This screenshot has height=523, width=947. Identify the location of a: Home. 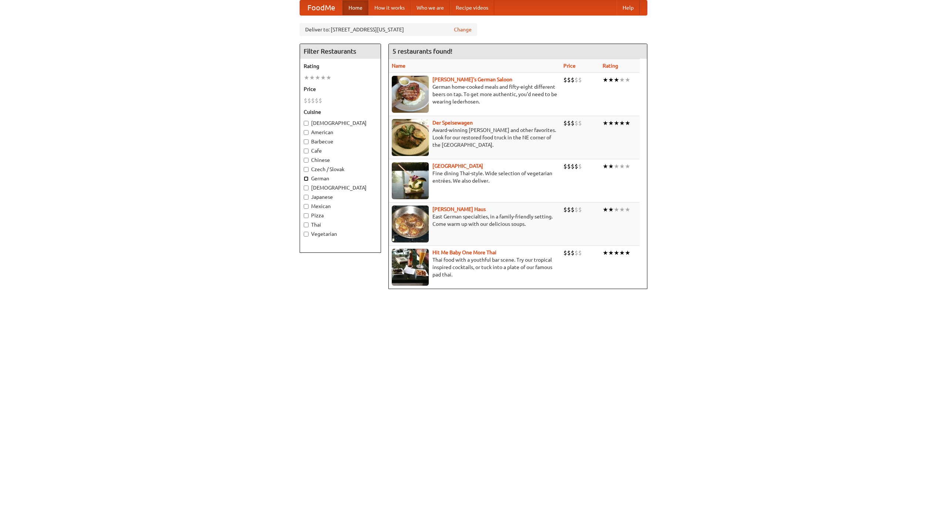
(355, 8).